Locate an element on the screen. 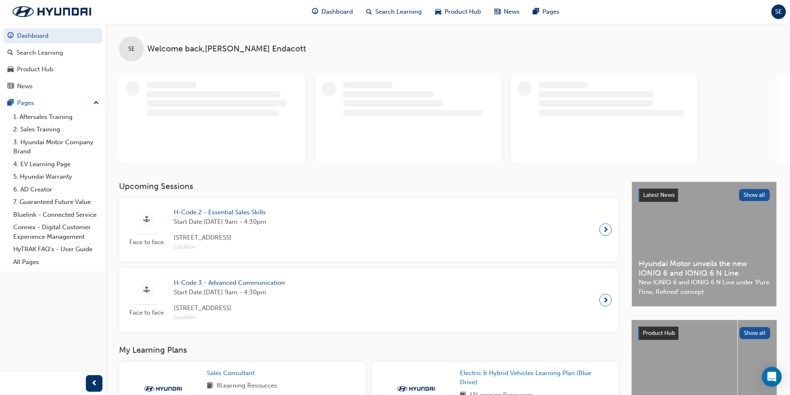 Image resolution: width=790 pixels, height=395 pixels. span: New IONIQ 6 and IONIQ 6 N Line under ‘Pure Flow, Refined’ concept. is located at coordinates (704, 287).